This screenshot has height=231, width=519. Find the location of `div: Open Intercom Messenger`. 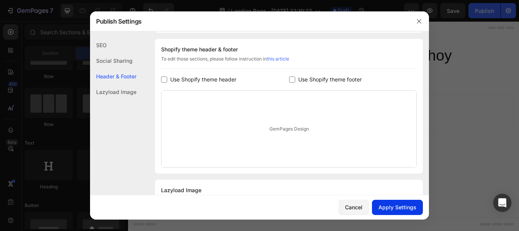

div: Open Intercom Messenger is located at coordinates (503, 203).